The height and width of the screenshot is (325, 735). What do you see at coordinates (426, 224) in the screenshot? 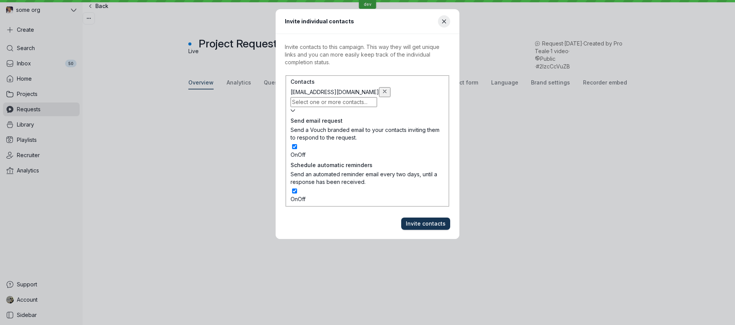
I see `span: Invite contacts` at bounding box center [426, 224].